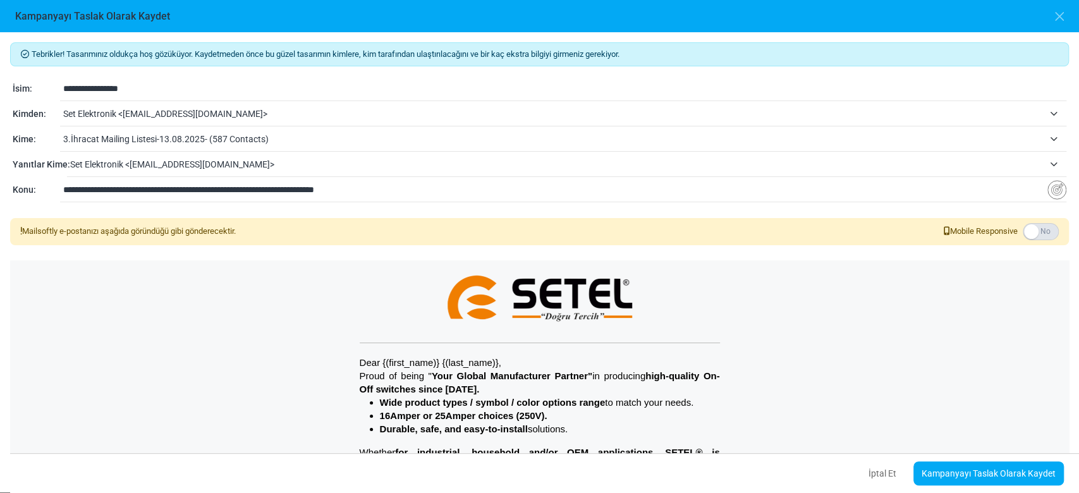 The image size is (1079, 493). Describe the element at coordinates (540, 362) in the screenshot. I see `p: Dear {(first_name)} {(last_name)},` at that location.